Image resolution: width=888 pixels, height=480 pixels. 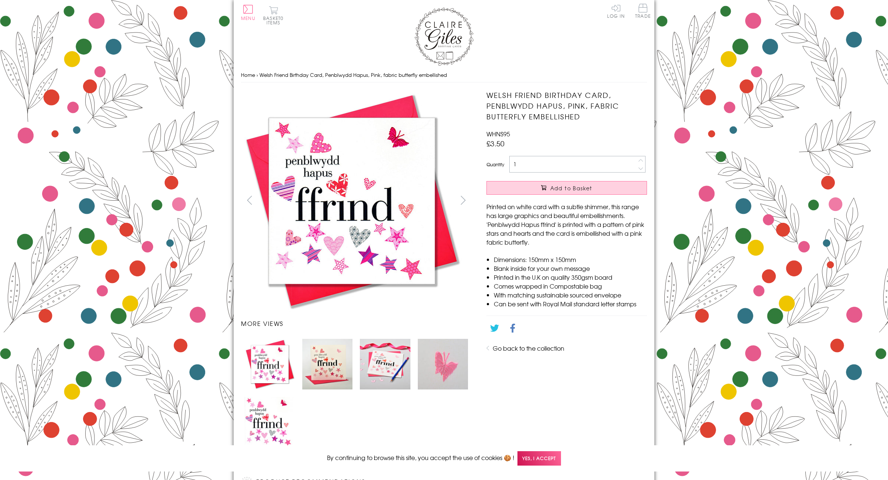 What do you see at coordinates (356, 323) in the screenshot?
I see `h3: More views` at bounding box center [356, 323].